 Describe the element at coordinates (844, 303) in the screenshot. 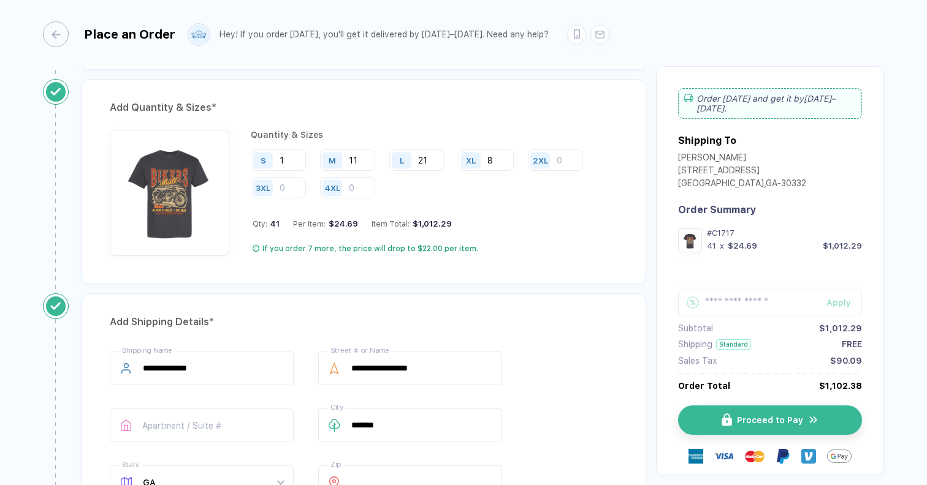

I see `div: Apply` at that location.